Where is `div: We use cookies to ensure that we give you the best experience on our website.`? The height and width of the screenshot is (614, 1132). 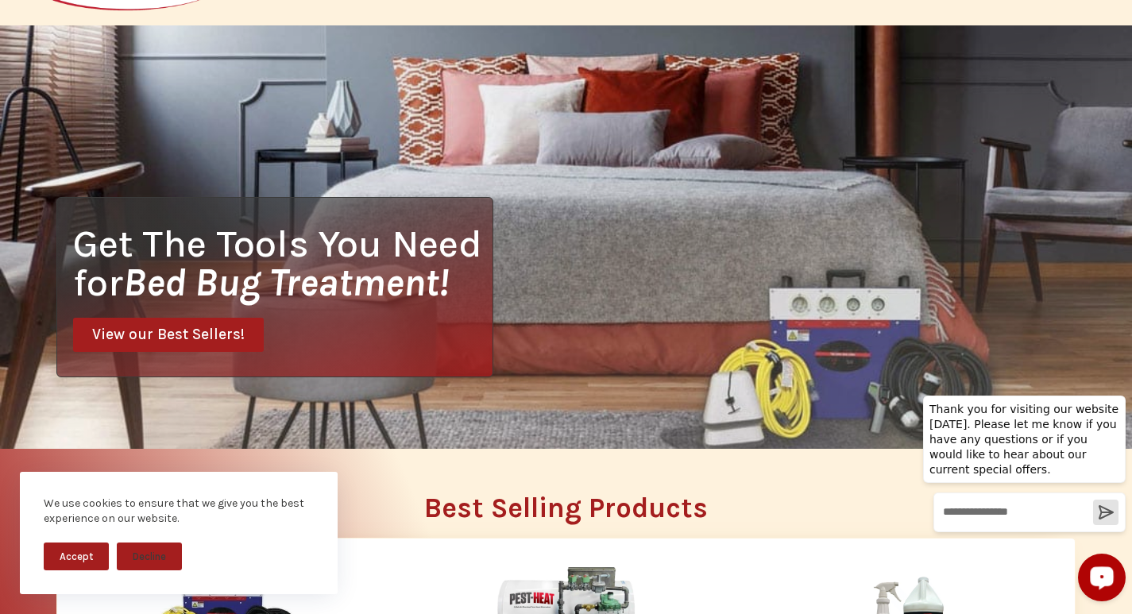
div: We use cookies to ensure that we give you the best experience on our website. is located at coordinates (179, 511).